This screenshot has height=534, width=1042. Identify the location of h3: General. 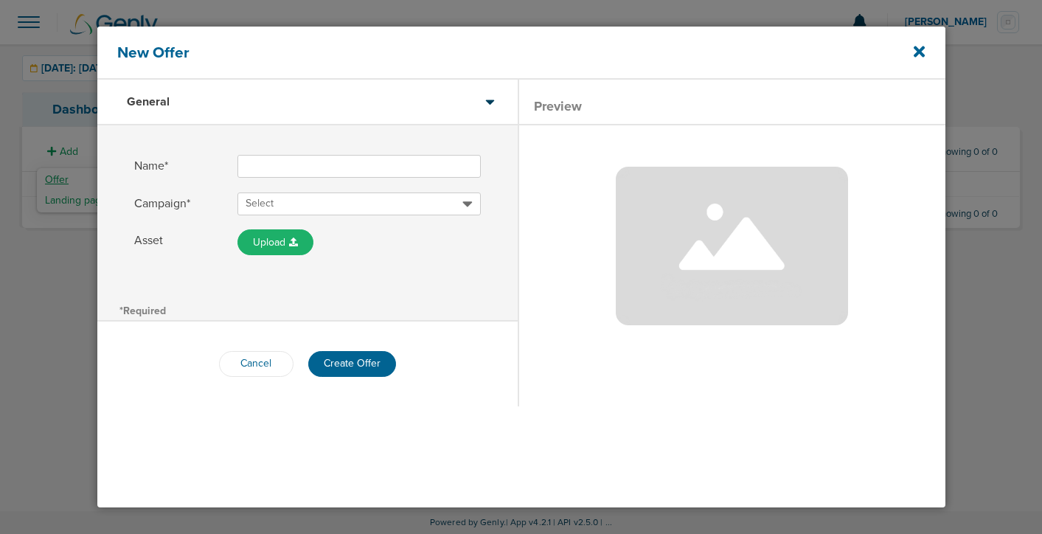
(148, 102).